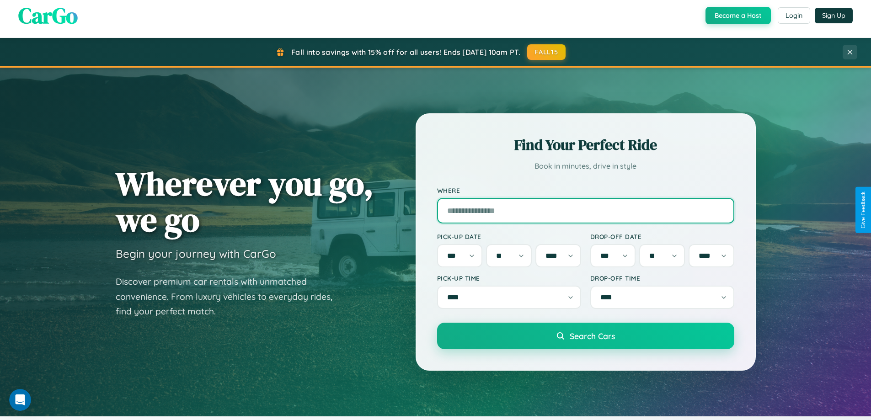 This screenshot has width=871, height=420. I want to click on h1: Wherever you go, we go, so click(245, 202).